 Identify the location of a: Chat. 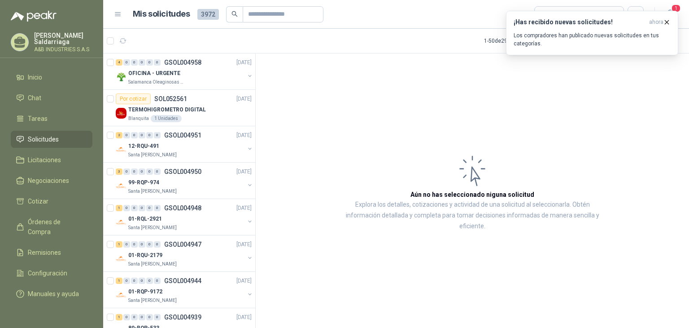
(52, 98).